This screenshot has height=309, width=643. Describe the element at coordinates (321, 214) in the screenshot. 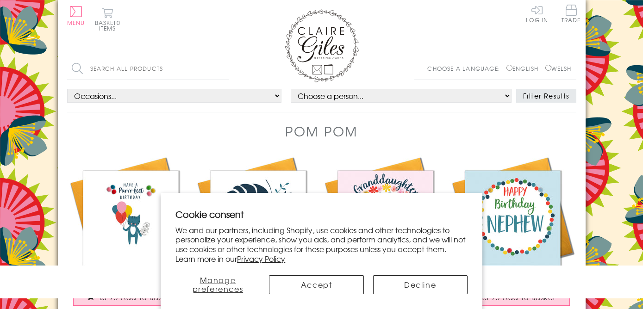

I see `h2: Cookie consent` at that location.